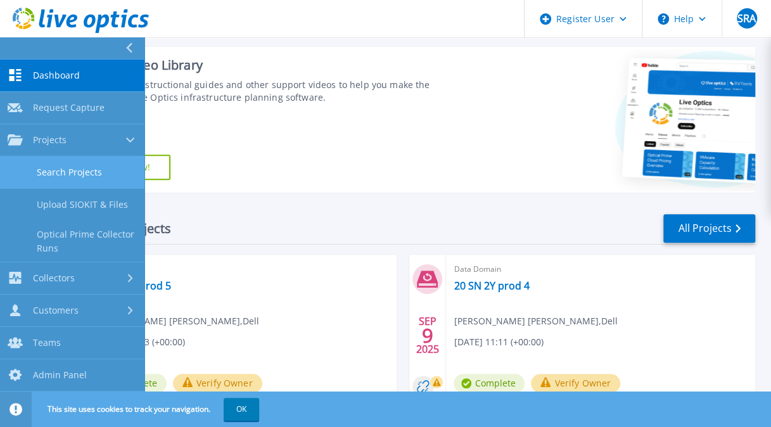  What do you see at coordinates (56, 75) in the screenshot?
I see `span: Dashboard` at bounding box center [56, 75].